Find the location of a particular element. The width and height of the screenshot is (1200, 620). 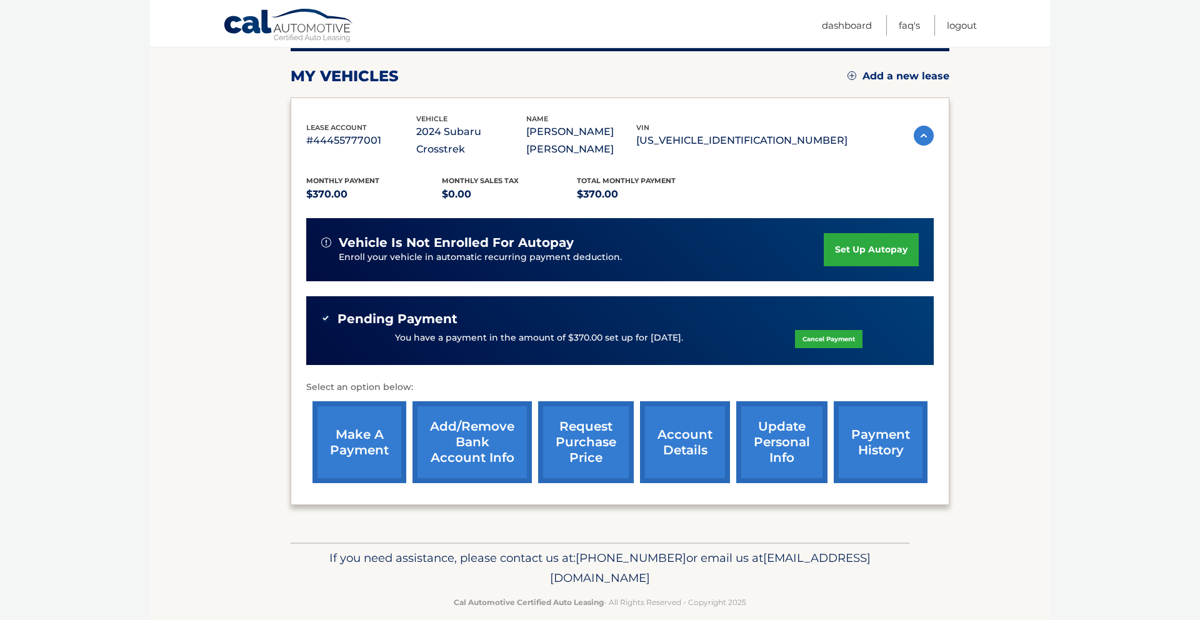

img: check-green.svg is located at coordinates (326, 318).